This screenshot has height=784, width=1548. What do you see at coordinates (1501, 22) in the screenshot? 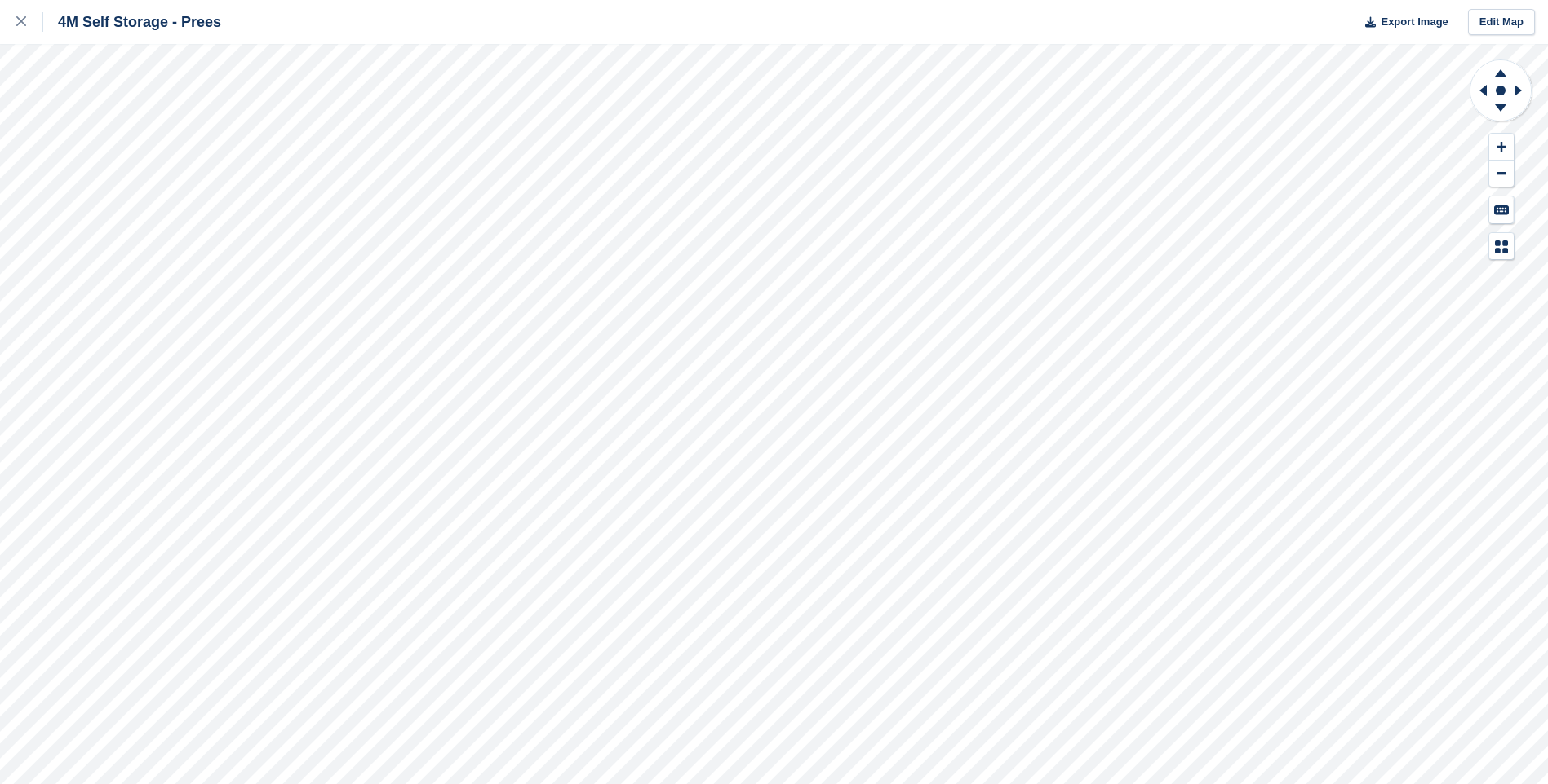
I see `a: Edit Map` at bounding box center [1501, 22].